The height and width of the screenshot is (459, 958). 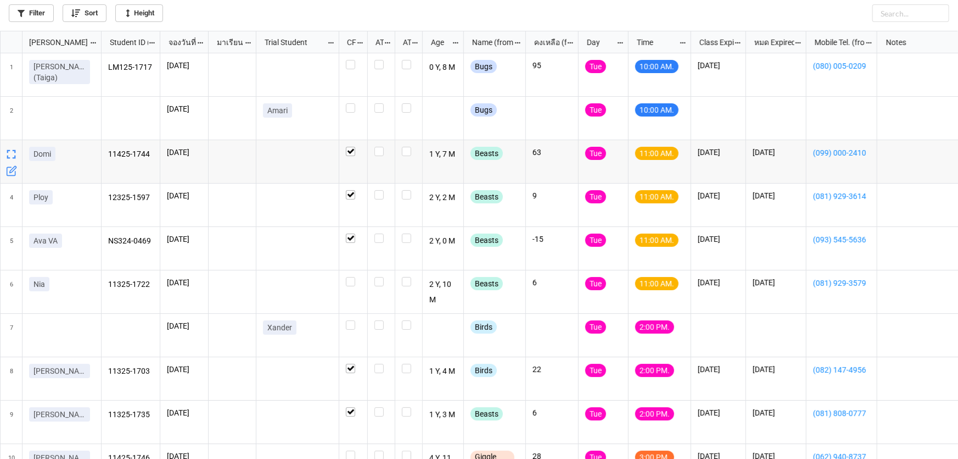 I want to click on div: Time, so click(x=655, y=42).